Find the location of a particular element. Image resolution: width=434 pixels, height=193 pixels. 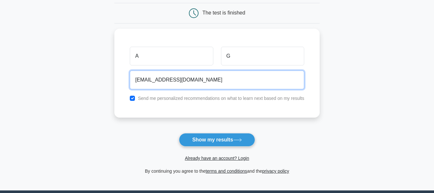

button: Show my results is located at coordinates (217, 140).